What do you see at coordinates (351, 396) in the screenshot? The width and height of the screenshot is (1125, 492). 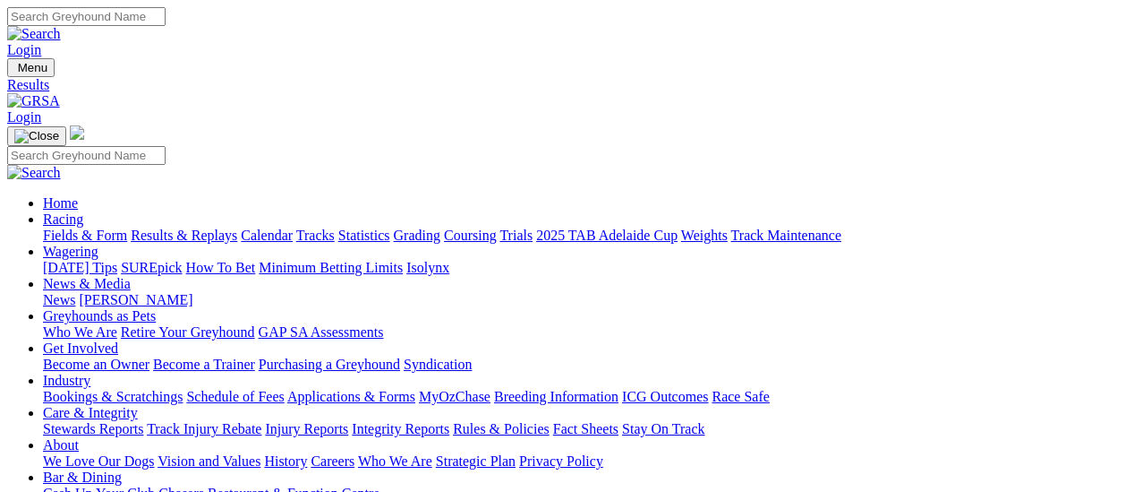 I see `a: Applications & Forms` at bounding box center [351, 396].